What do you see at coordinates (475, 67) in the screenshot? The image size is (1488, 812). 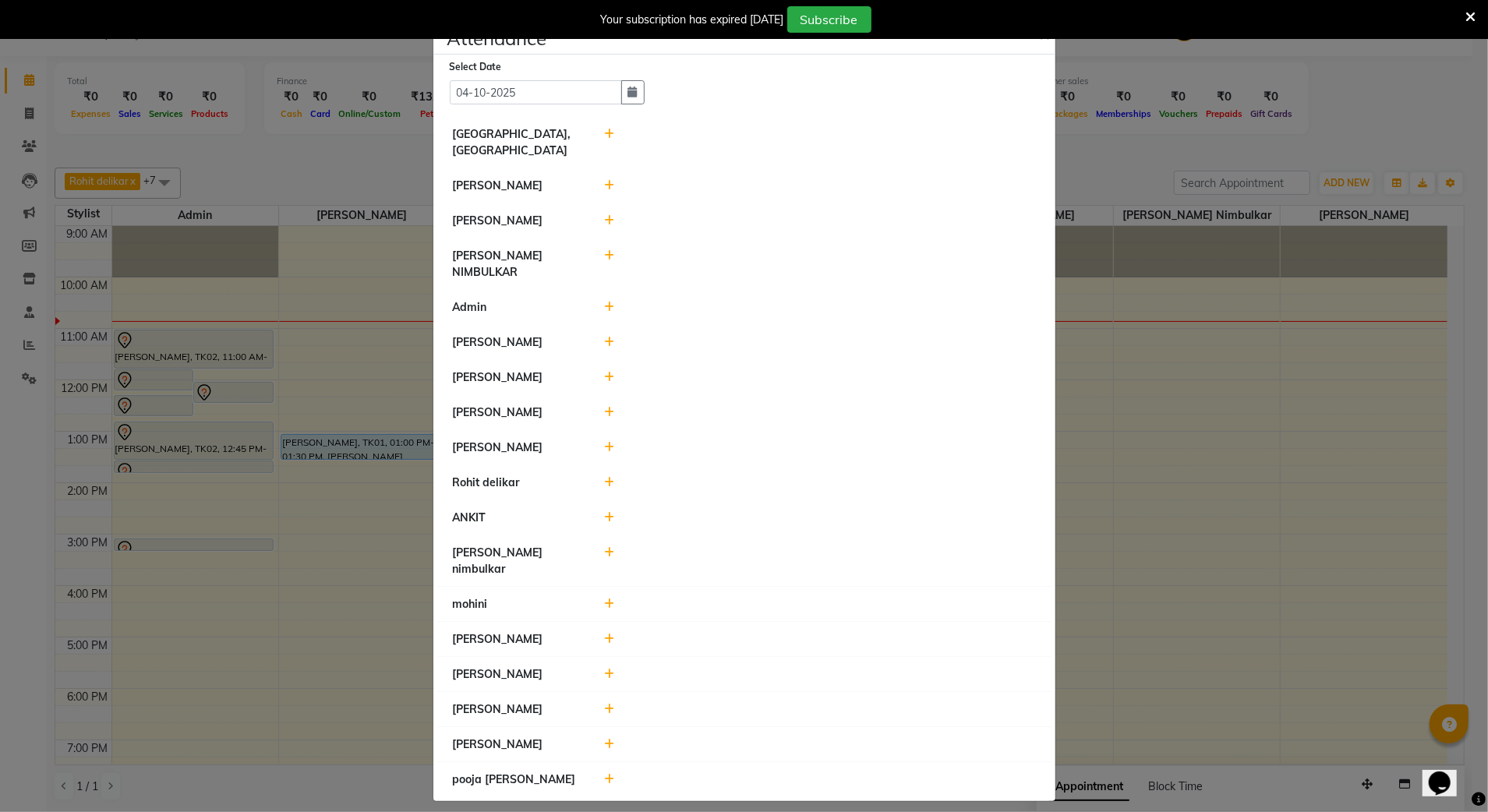 I see `label: Select Date` at bounding box center [475, 67].